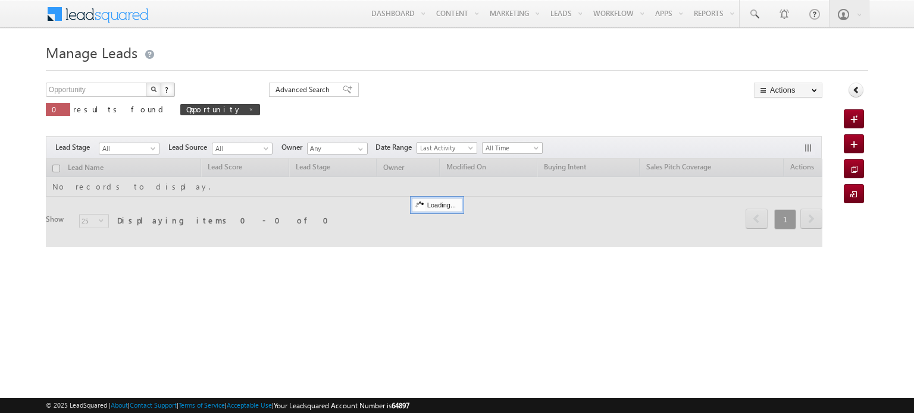 This screenshot has height=413, width=914. Describe the element at coordinates (214, 109) in the screenshot. I see `span: Opportunity` at that location.